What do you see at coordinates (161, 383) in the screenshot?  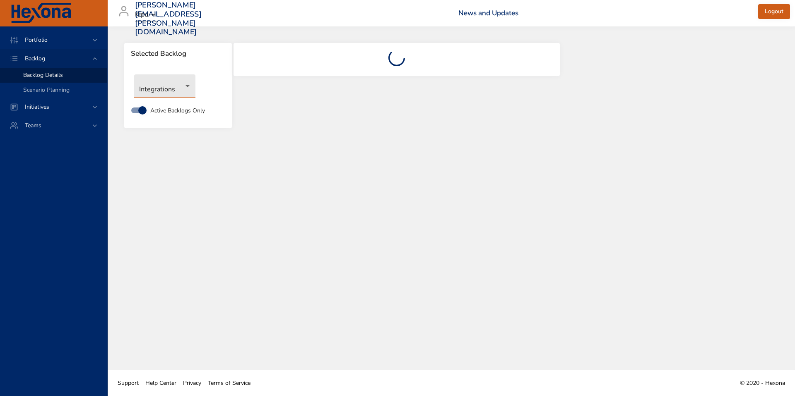 I see `a: Help Center` at bounding box center [161, 383].